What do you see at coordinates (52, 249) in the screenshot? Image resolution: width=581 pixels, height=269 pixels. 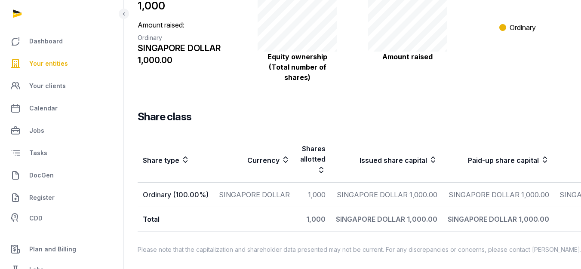 I see `span: Plan and Billing` at bounding box center [52, 249].